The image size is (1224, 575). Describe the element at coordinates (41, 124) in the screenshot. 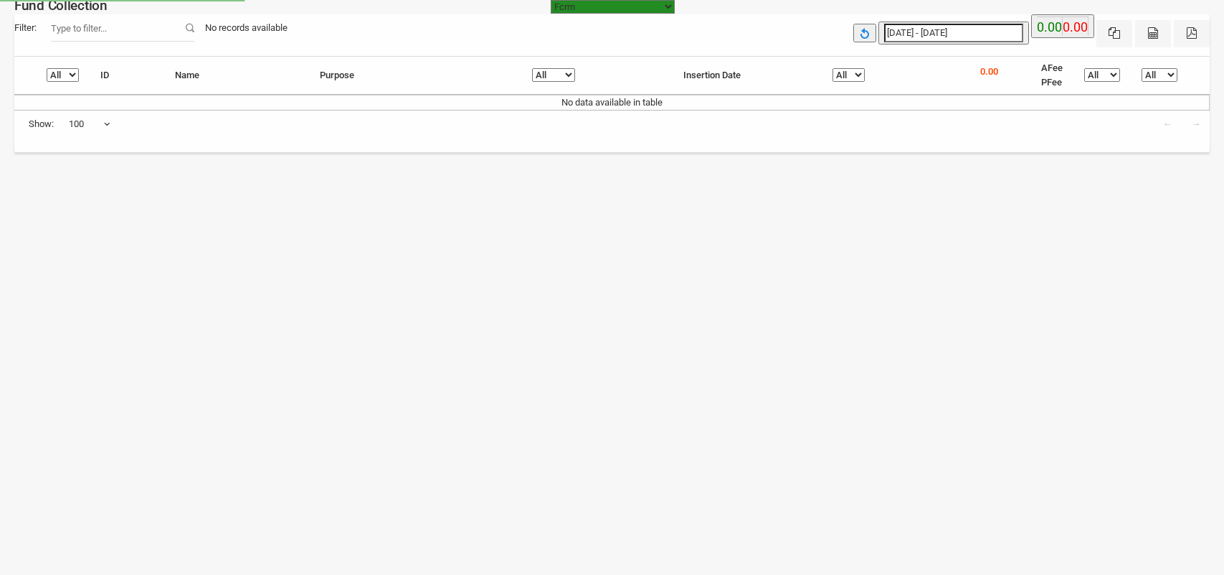

I see `span: Show:` at that location.